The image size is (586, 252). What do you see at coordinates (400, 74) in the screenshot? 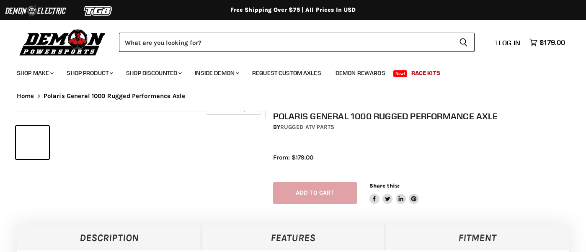
I see `span: New!` at bounding box center [400, 74].